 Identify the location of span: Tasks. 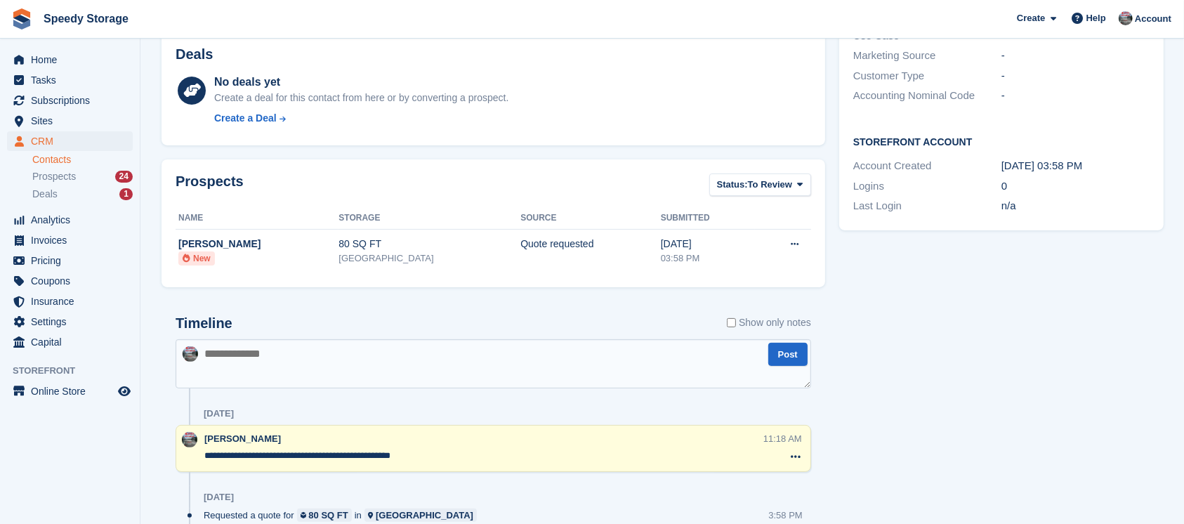
(73, 80).